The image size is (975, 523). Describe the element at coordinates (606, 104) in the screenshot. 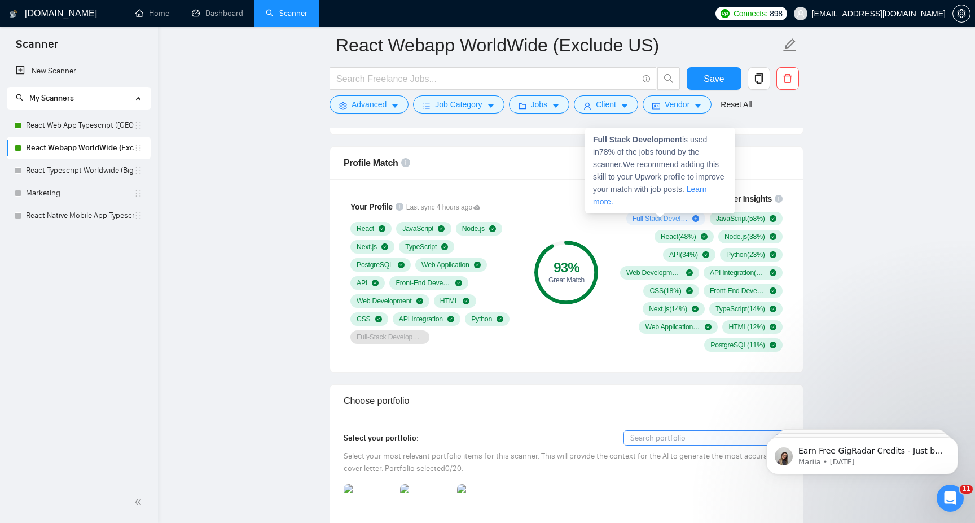

I see `button: userClientcaret-down` at that location.